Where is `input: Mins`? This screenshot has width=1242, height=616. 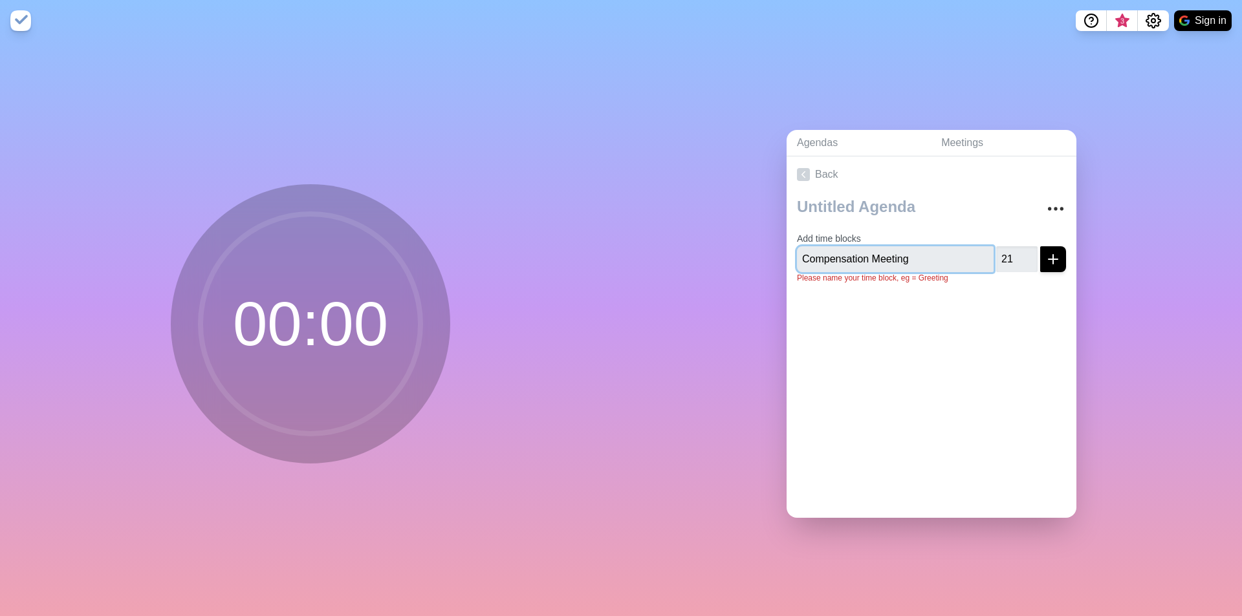
input: Mins is located at coordinates (1016, 259).